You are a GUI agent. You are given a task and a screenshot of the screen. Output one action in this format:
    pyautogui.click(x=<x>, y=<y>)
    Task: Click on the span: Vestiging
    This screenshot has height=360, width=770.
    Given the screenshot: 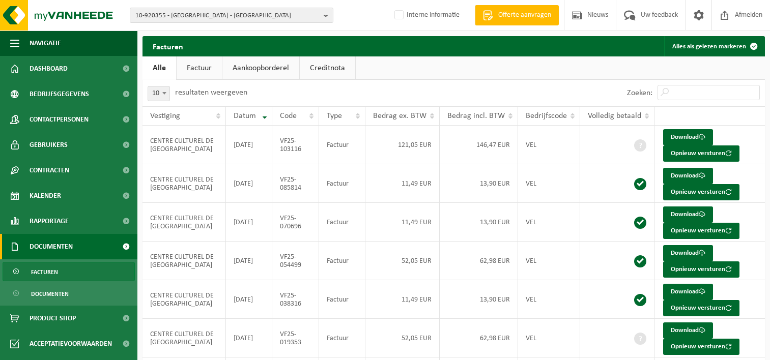 What is the action you would take?
    pyautogui.click(x=165, y=116)
    